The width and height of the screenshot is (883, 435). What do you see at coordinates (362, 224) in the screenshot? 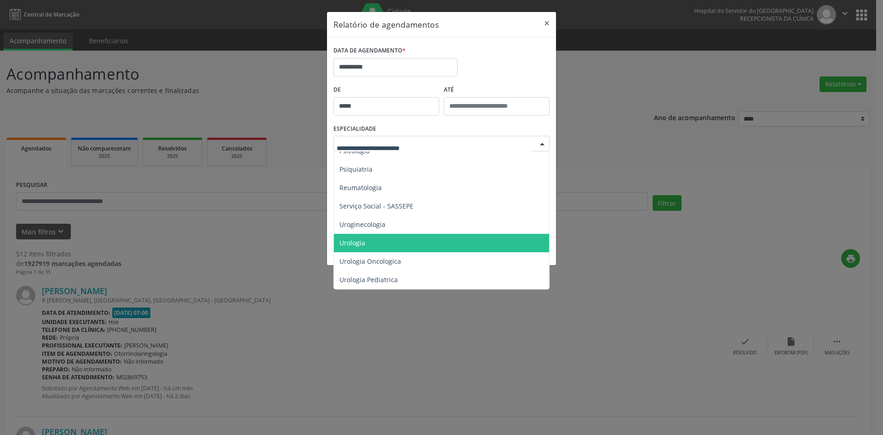
I see `span: Uroginecologia` at bounding box center [362, 224].